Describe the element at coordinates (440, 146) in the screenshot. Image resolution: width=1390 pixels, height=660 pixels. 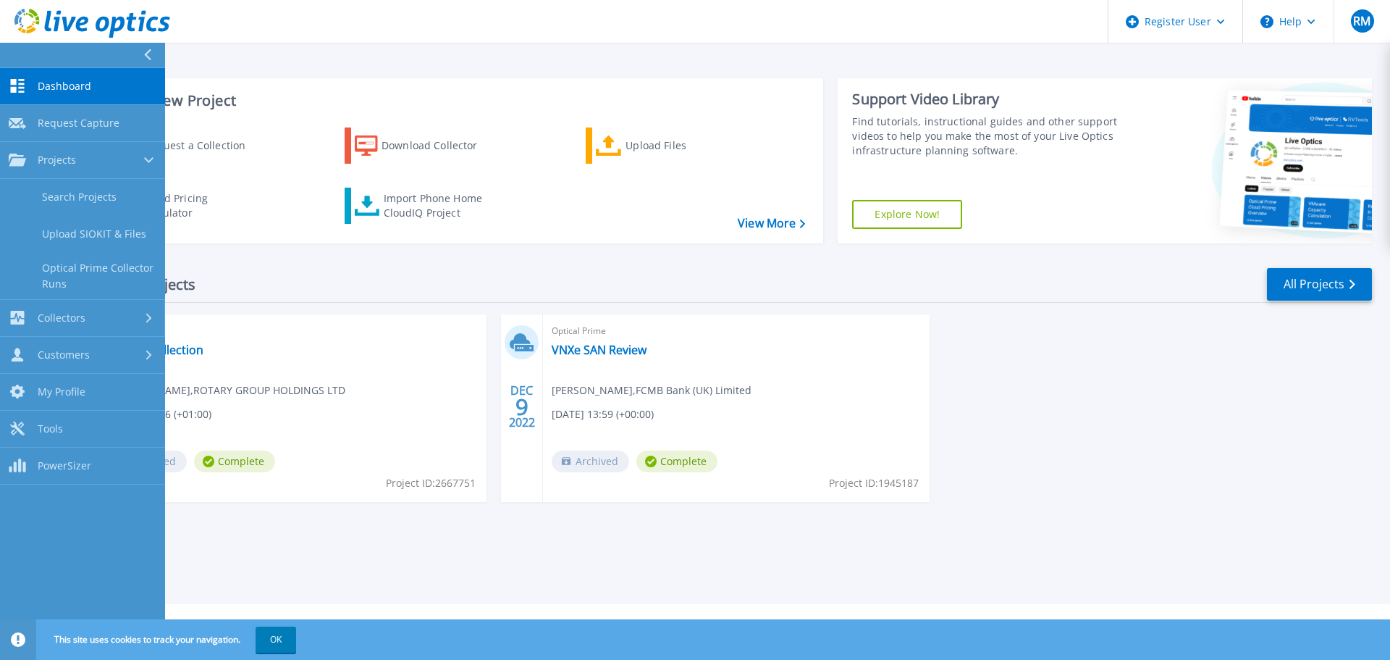
I see `div: Download Collector` at that location.